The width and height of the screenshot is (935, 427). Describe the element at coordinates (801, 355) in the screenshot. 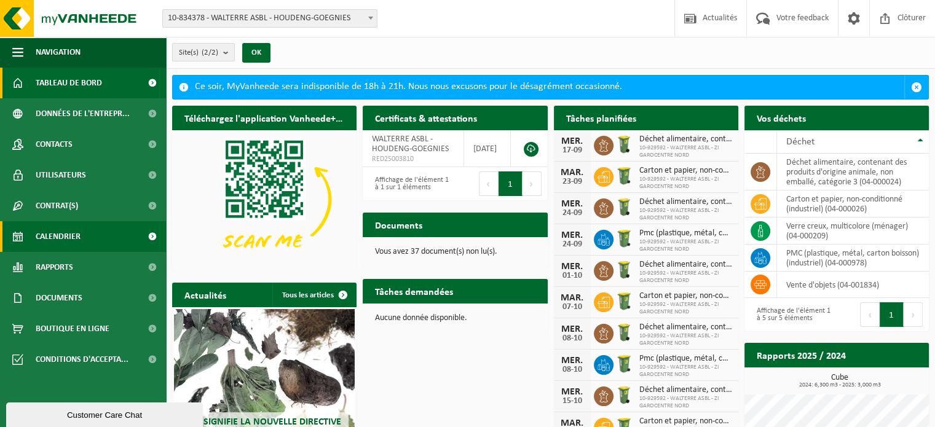

I see `h2: Rapports 2025 / 2024` at that location.